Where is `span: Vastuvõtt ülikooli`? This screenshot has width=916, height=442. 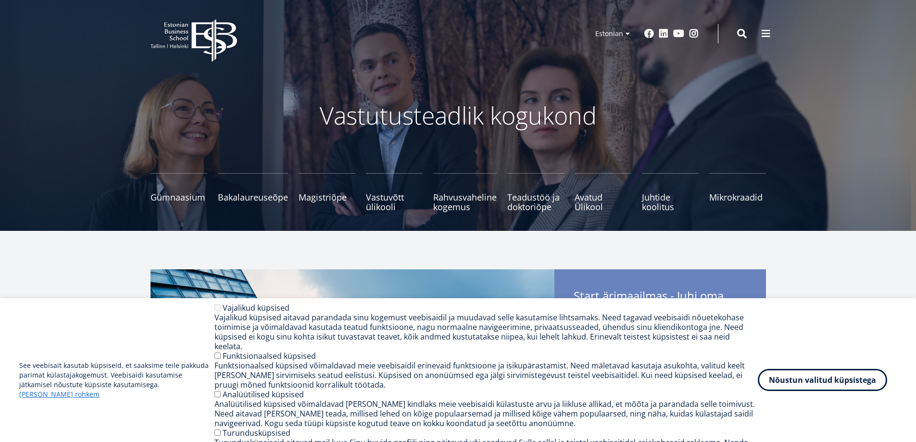
span: Vastuvõtt ülikooli is located at coordinates (394, 202).